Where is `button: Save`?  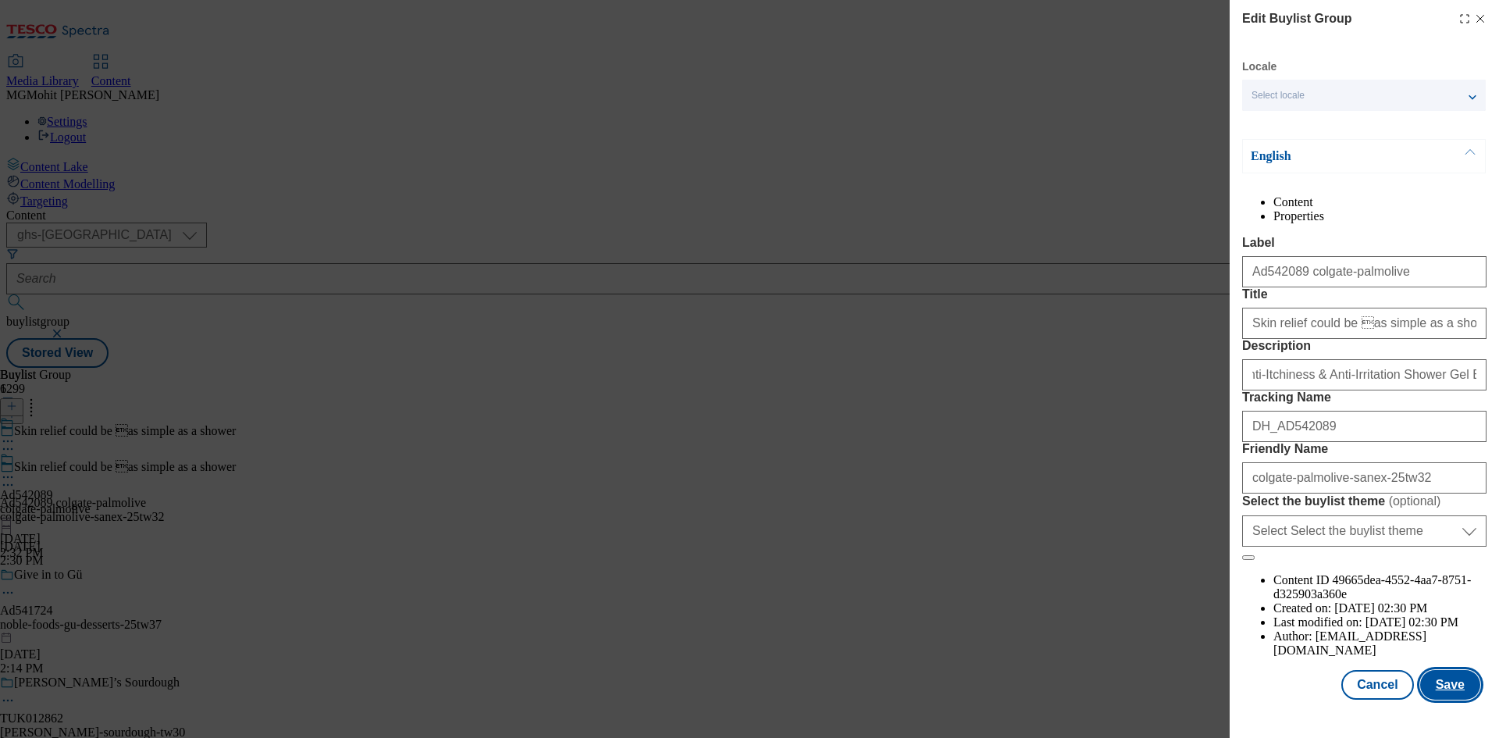
button: Save is located at coordinates (1450, 685).